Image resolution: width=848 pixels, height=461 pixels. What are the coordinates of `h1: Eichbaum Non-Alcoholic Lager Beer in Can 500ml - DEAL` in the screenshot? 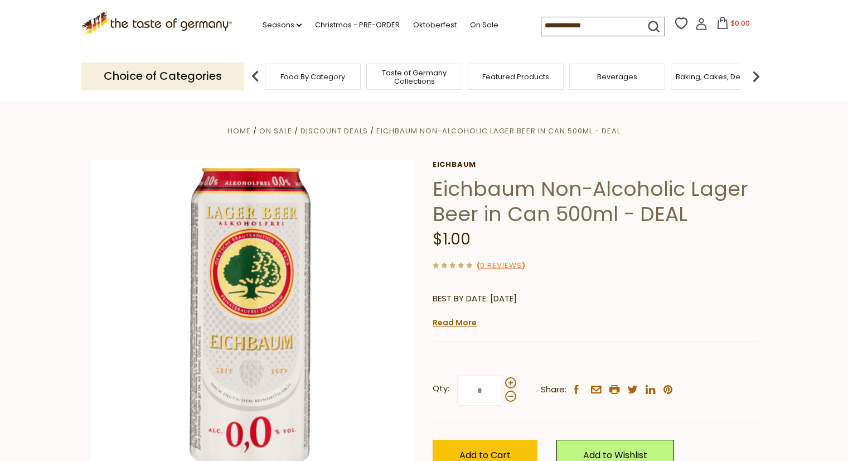 It's located at (595, 201).